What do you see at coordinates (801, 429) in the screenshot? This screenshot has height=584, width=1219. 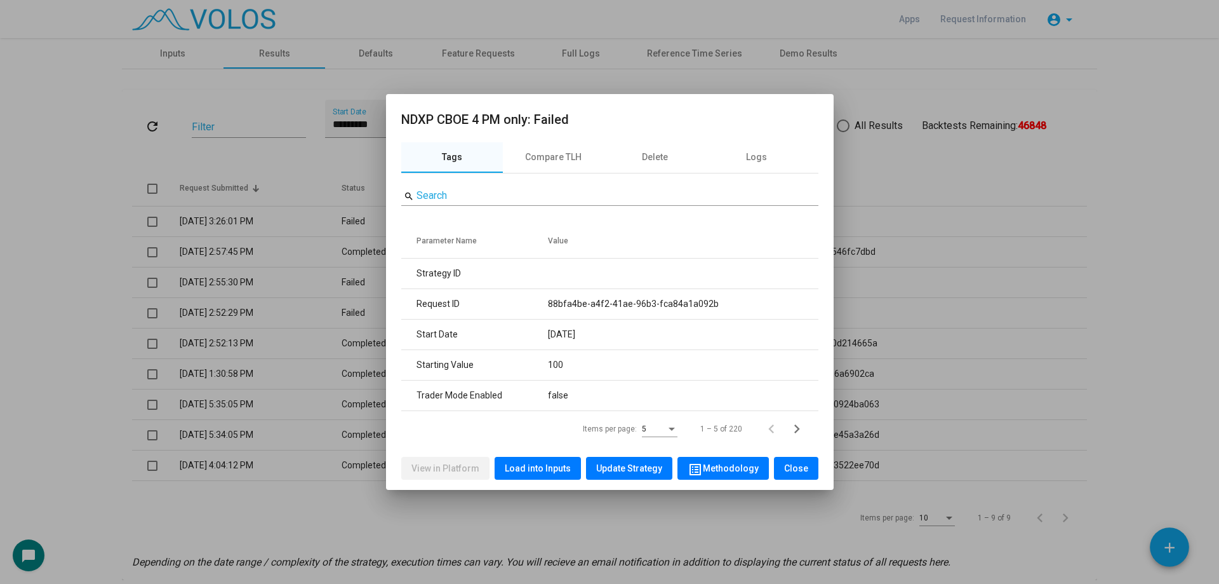 I see `button: Next page` at bounding box center [801, 429].